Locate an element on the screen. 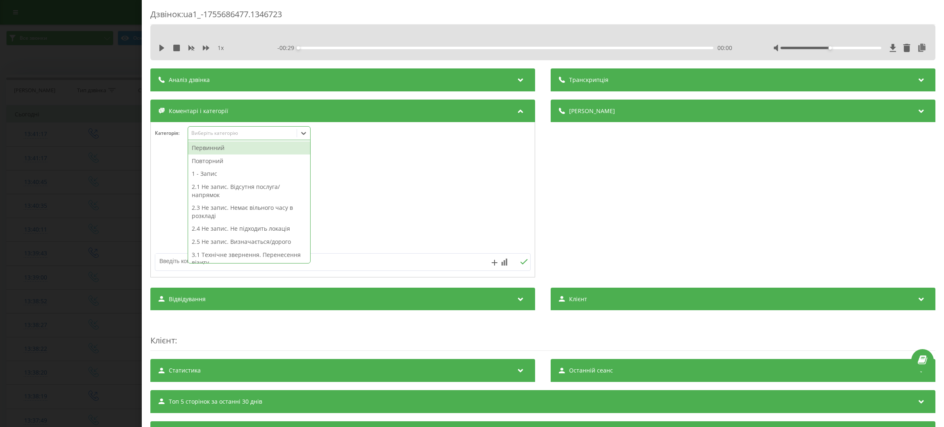  span: Відвідування is located at coordinates (187, 299).